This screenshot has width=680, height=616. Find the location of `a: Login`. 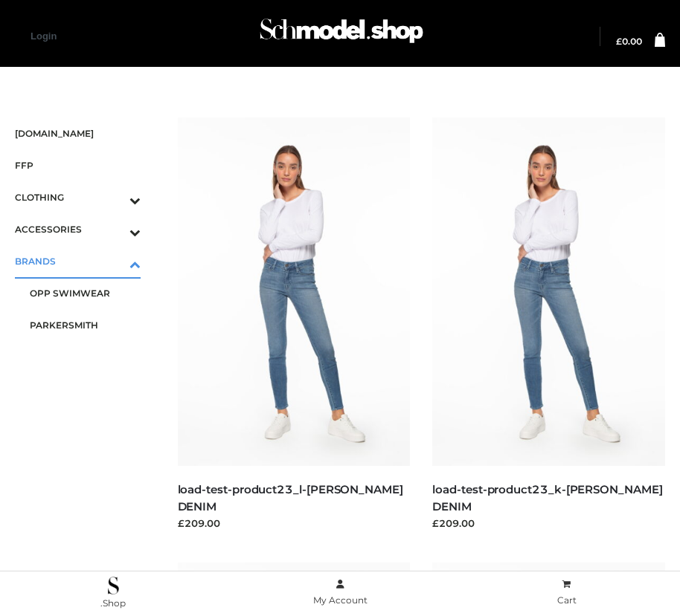

a: Login is located at coordinates (43, 36).